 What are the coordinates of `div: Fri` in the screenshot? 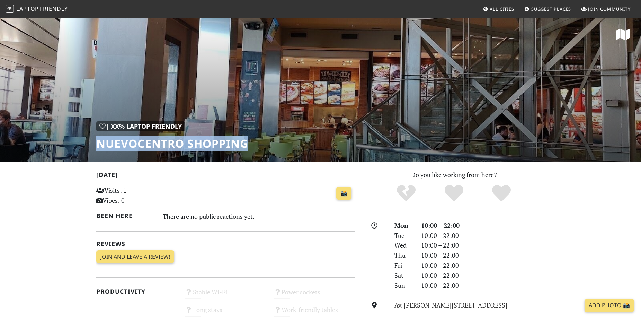 It's located at (403, 265).